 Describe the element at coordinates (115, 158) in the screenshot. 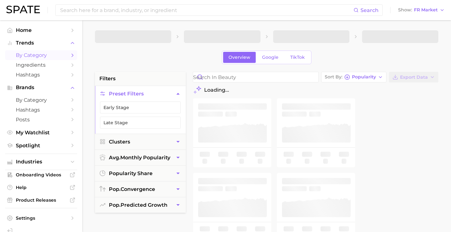

I see `abbr: average` at that location.